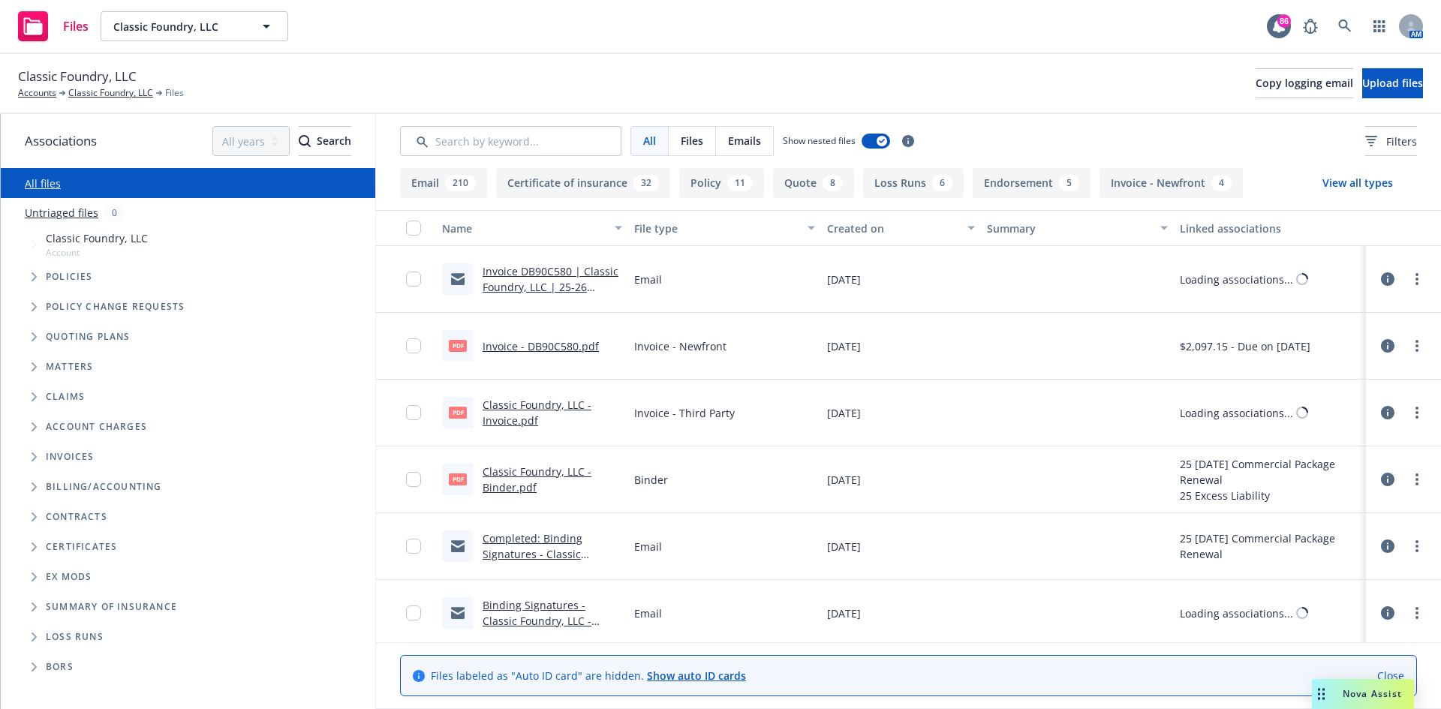 Image resolution: width=1441 pixels, height=709 pixels. I want to click on button: Upload files, so click(1392, 83).